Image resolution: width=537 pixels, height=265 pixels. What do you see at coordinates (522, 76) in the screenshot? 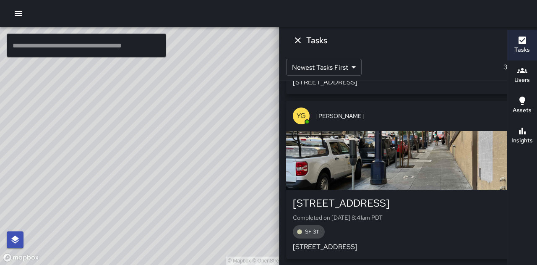
I see `button: Users` at bounding box center [522, 76].